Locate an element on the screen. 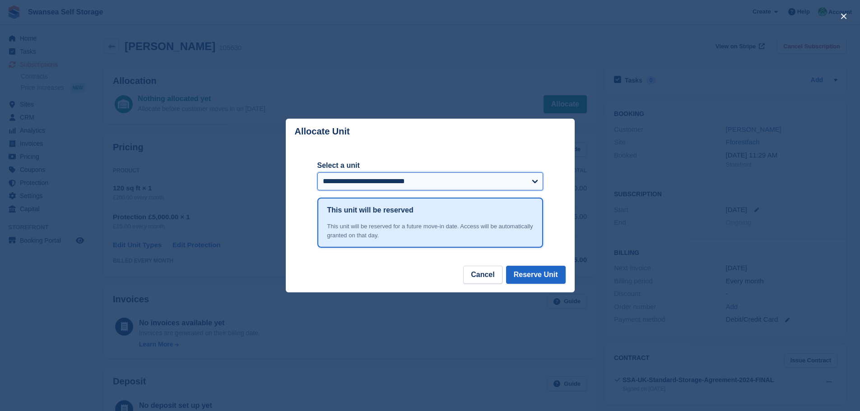  button: close is located at coordinates (843, 16).